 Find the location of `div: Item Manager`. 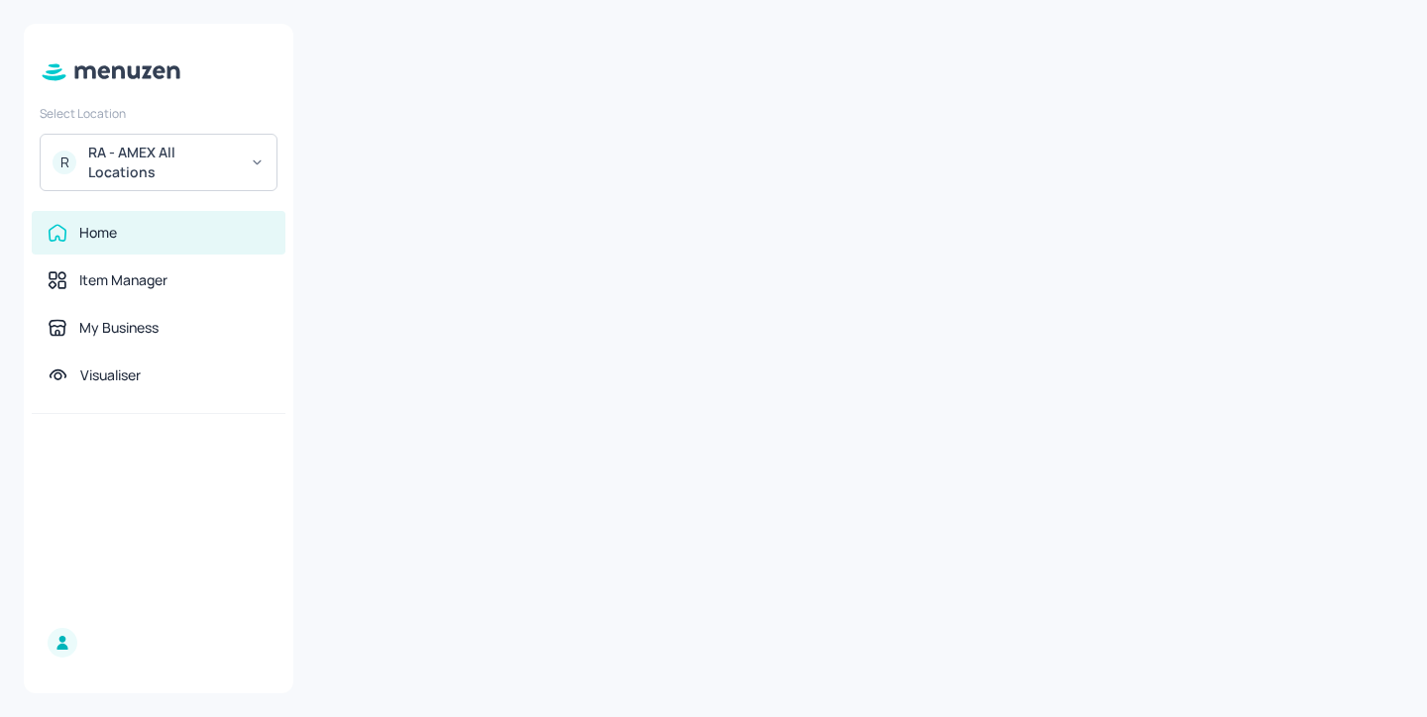

div: Item Manager is located at coordinates (123, 280).